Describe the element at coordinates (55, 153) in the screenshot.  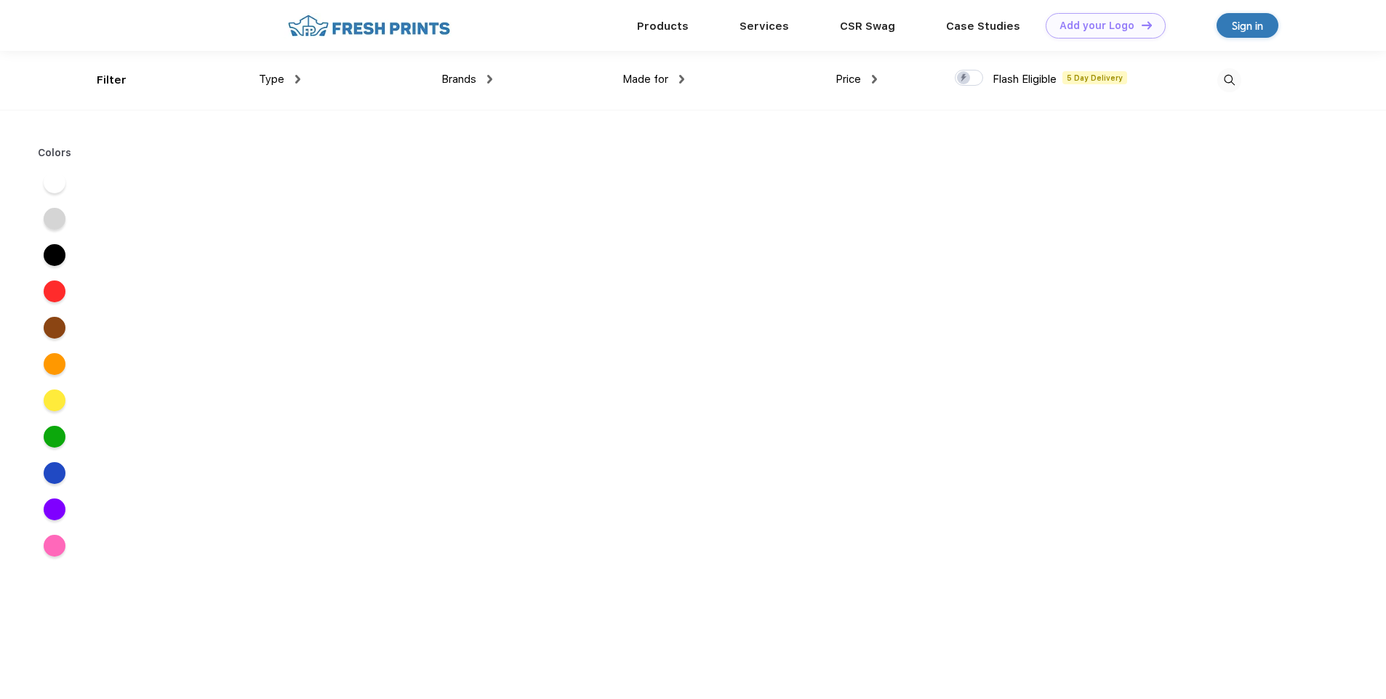
I see `div: Colors` at that location.